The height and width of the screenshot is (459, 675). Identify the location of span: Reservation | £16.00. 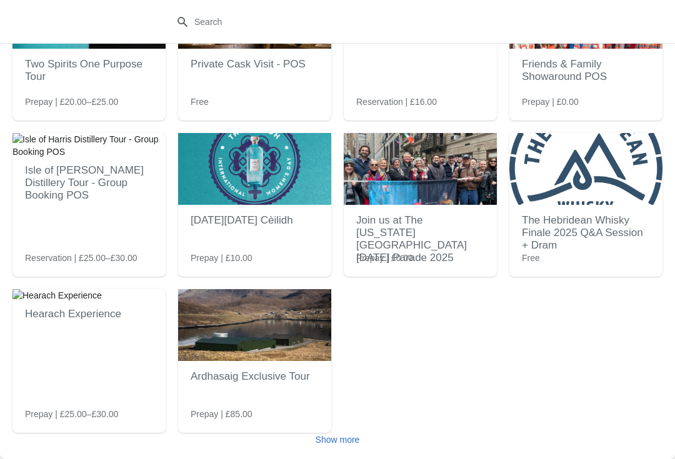
(396, 102).